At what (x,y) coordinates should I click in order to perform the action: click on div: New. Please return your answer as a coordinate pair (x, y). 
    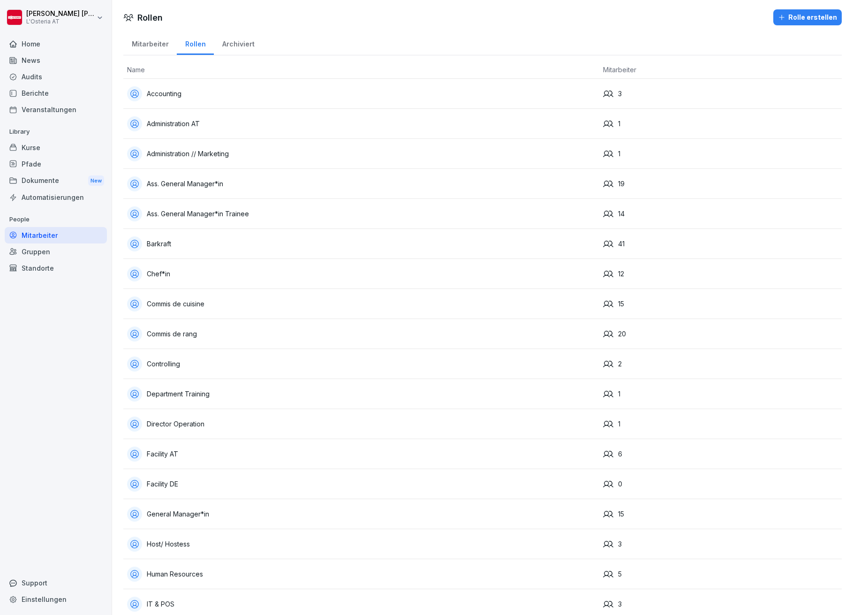
    Looking at the image, I should click on (96, 181).